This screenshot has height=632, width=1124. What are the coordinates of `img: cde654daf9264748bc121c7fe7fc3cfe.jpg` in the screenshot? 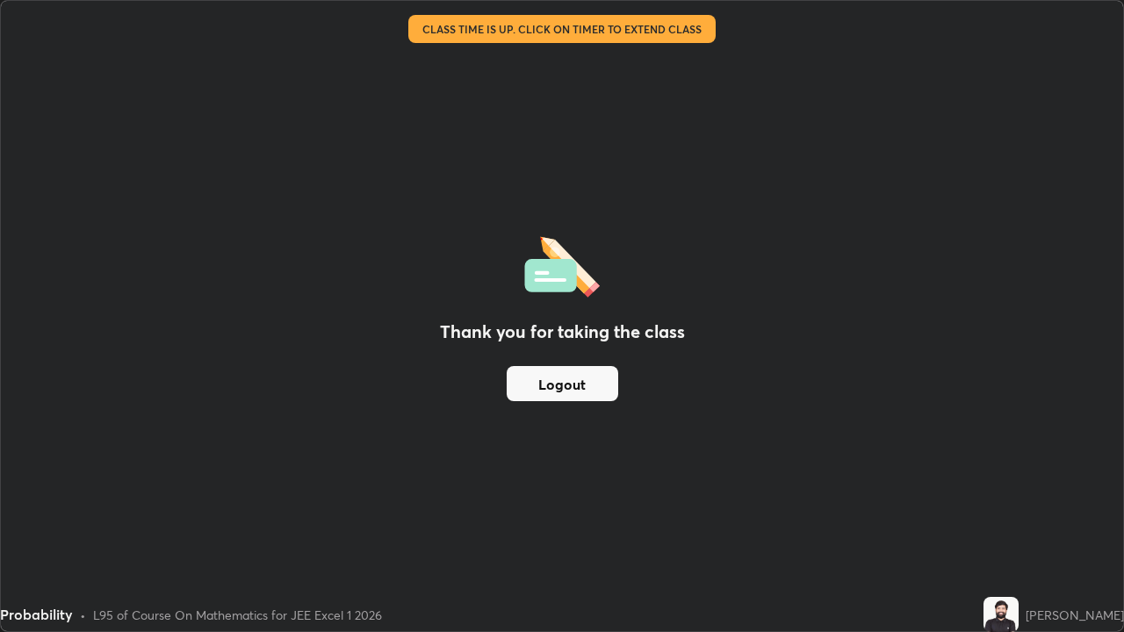 It's located at (1001, 614).